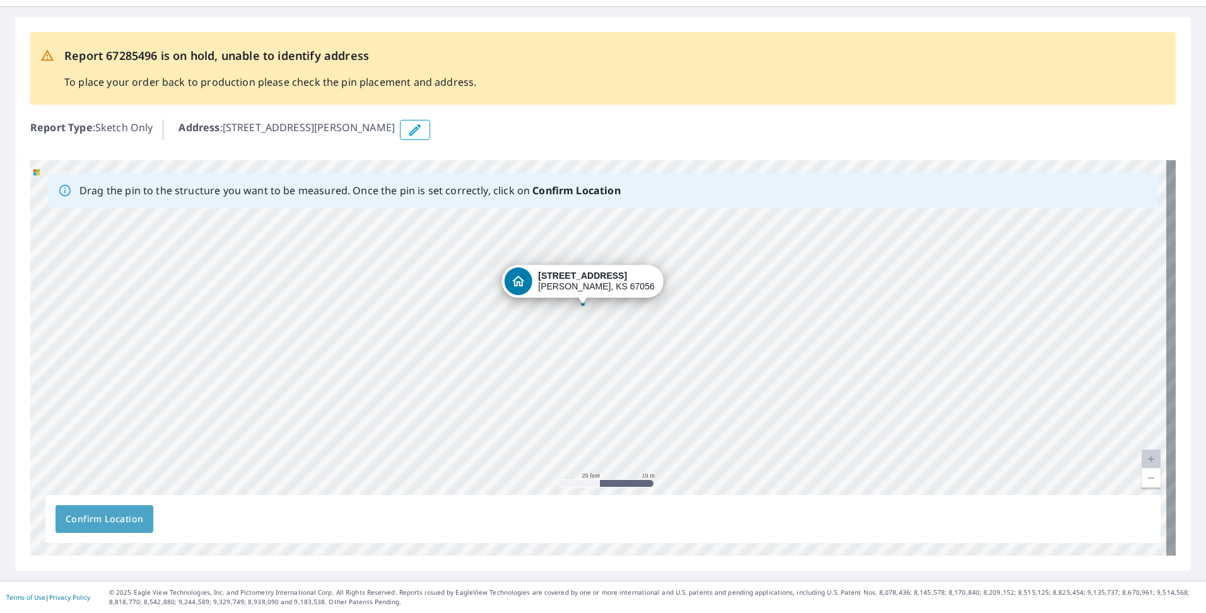 This screenshot has width=1206, height=613. Describe the element at coordinates (576, 190) in the screenshot. I see `b: Confirm Location` at that location.